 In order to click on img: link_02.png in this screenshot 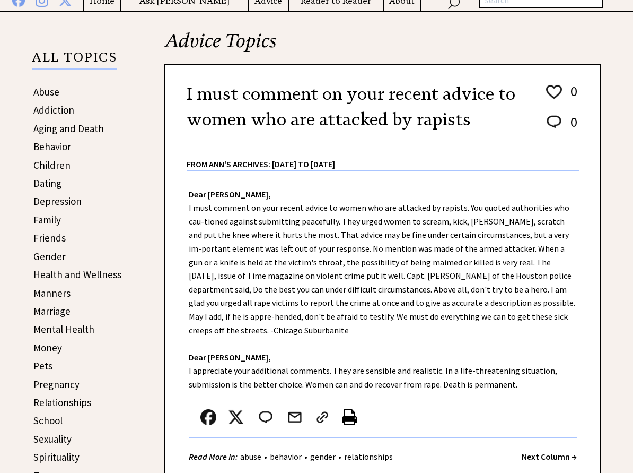, I will do `click(322, 417)`.